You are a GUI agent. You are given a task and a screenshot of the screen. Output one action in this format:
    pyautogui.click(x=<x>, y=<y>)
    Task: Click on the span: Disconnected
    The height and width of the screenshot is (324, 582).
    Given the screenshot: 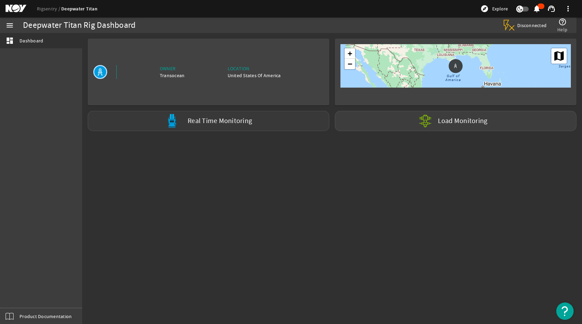 What is the action you would take?
    pyautogui.click(x=532, y=25)
    